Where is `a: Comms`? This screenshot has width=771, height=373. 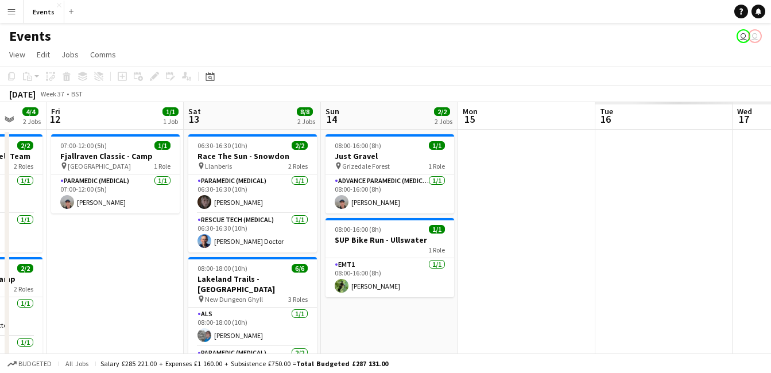
a: Comms is located at coordinates (103, 55).